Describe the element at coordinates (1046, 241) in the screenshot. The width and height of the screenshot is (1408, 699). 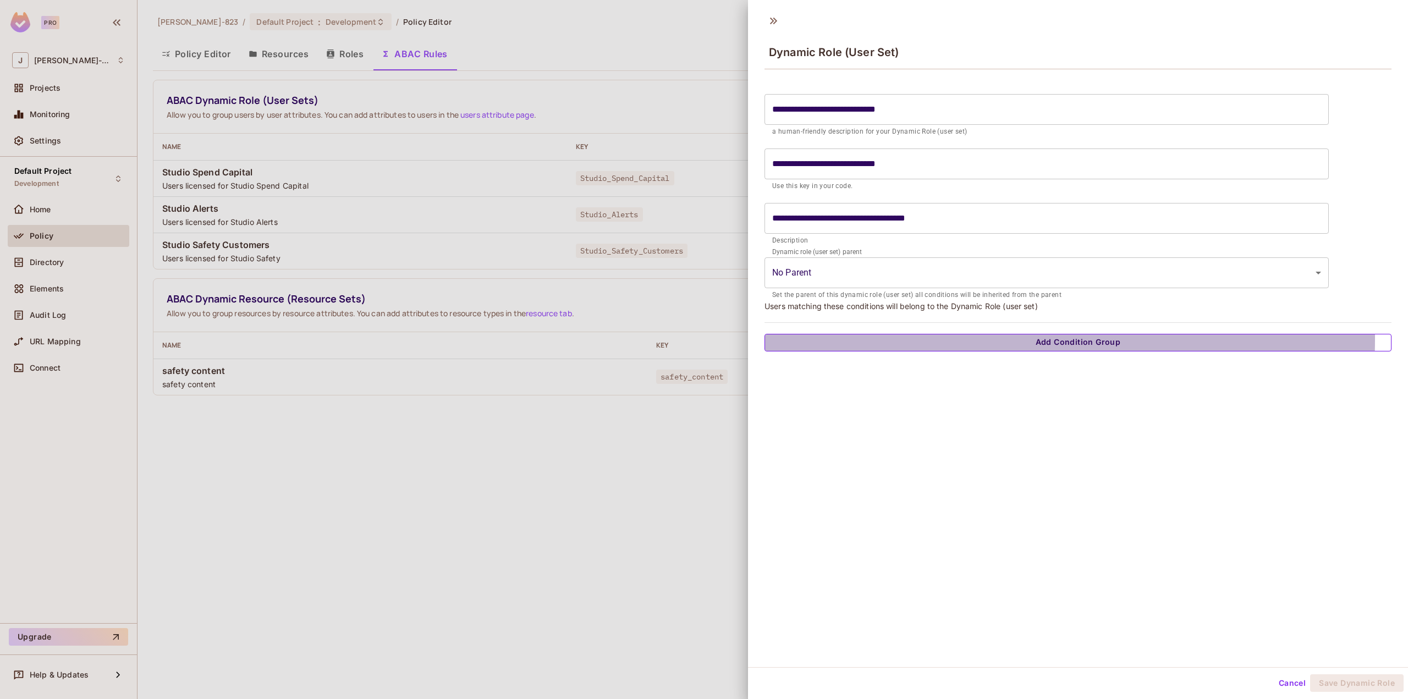
I see `p: Description` at that location.